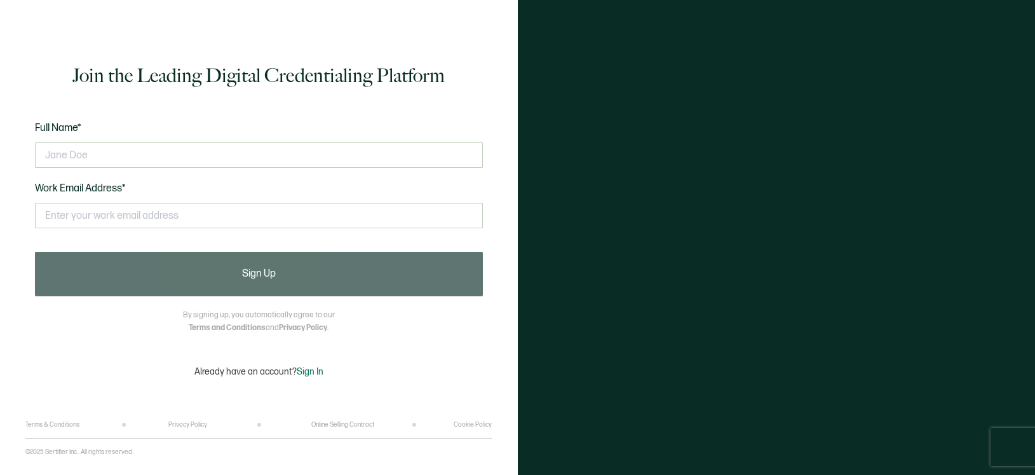 This screenshot has width=1035, height=475. I want to click on button: Sign Up, so click(259, 274).